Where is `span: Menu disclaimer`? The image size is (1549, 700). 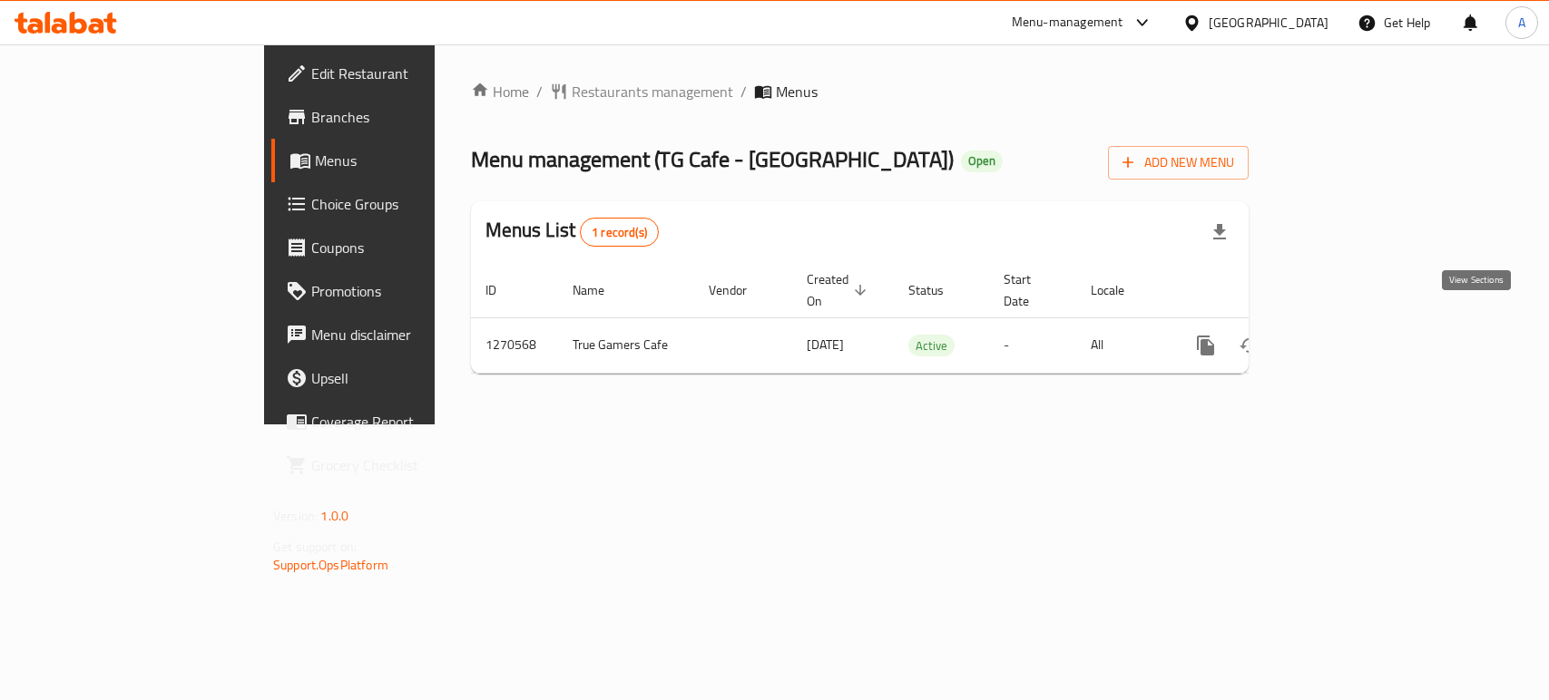
span: Menu disclaimer is located at coordinates (409, 335).